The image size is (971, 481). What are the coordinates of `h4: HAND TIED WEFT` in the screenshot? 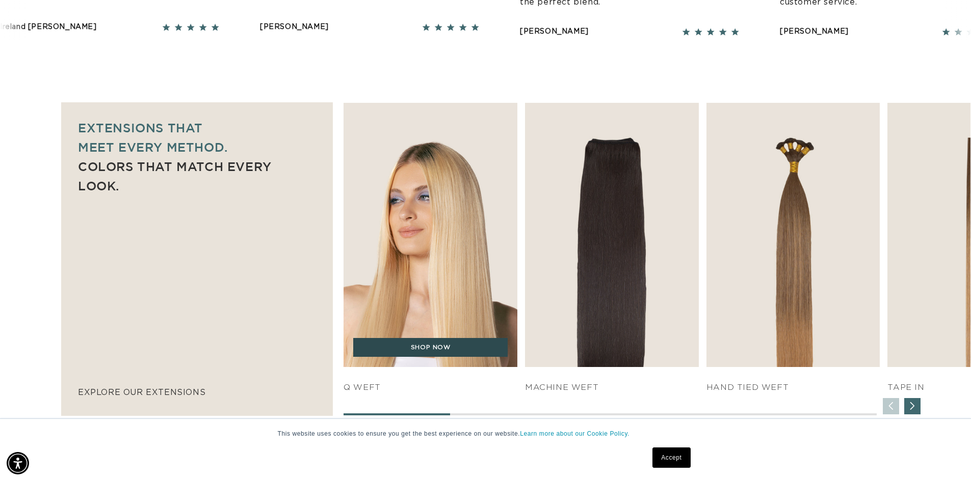 It's located at (793, 388).